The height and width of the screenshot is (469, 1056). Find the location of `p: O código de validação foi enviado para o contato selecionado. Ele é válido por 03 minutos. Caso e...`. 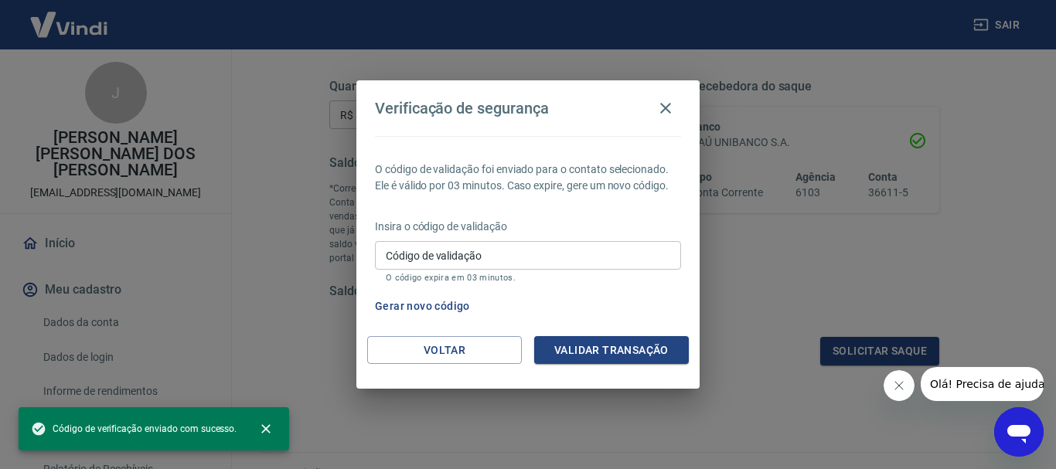

p: O código de validação foi enviado para o contato selecionado. Ele é válido por 03 minutos. Caso e... is located at coordinates (528, 178).